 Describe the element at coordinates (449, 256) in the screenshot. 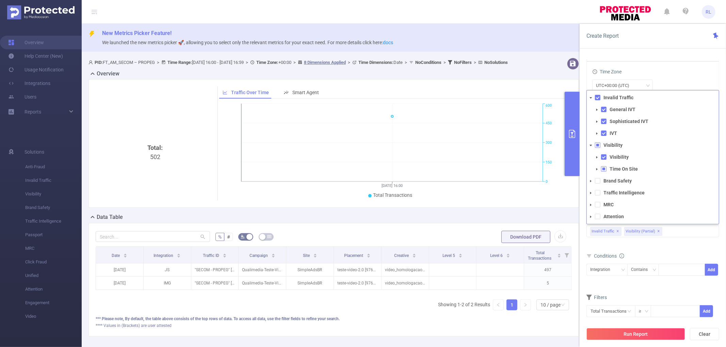

I see `span: Level 5` at that location.